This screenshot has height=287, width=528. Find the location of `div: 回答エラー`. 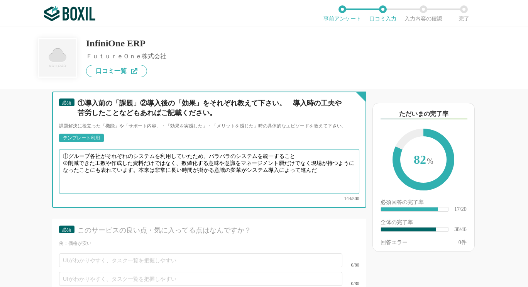

div: 回答エラー is located at coordinates (394, 242).